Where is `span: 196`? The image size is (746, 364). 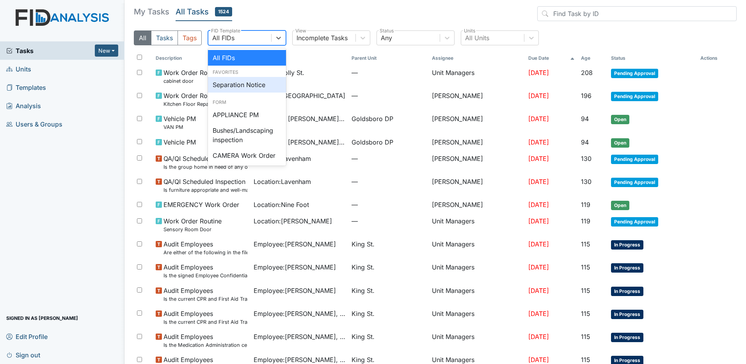
span: 196 is located at coordinates (586, 96).